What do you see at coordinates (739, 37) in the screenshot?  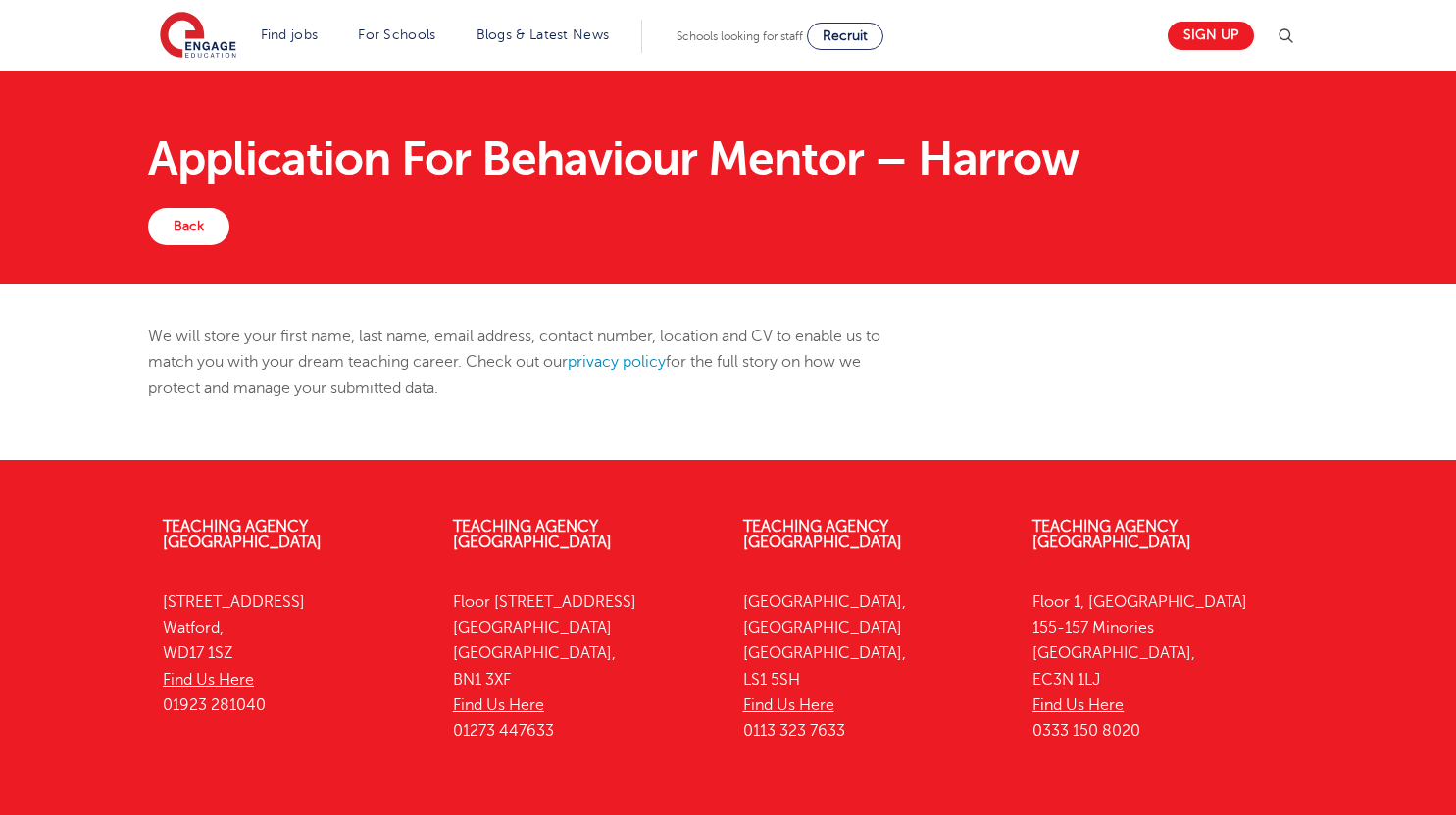 I see `span: Schools looking for staff` at bounding box center [739, 37].